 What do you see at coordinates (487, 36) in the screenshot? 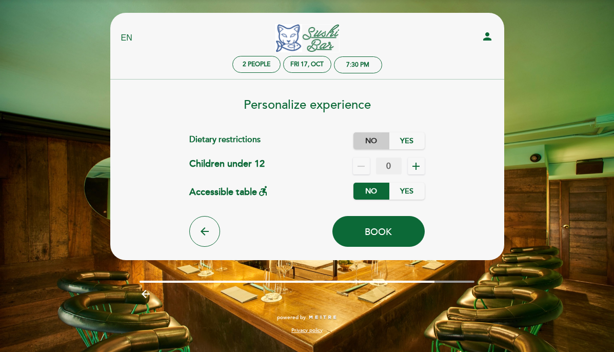
I see `i: person` at bounding box center [487, 36].